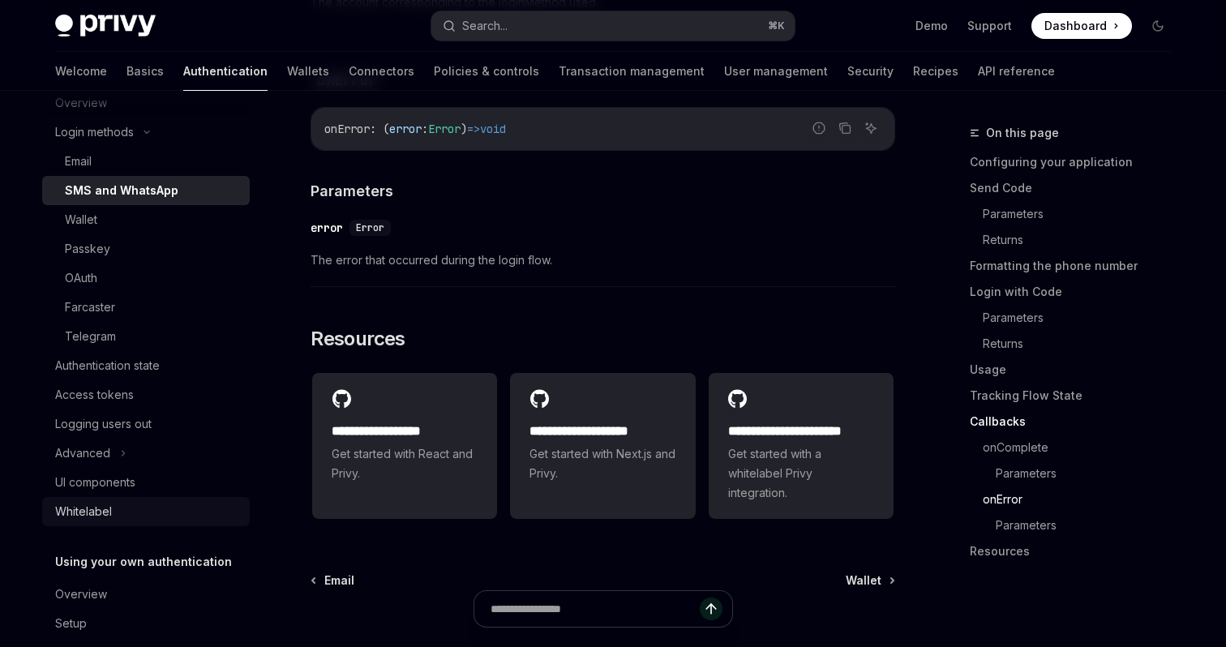  What do you see at coordinates (1075, 26) in the screenshot?
I see `span: Dashboard` at bounding box center [1075, 26].